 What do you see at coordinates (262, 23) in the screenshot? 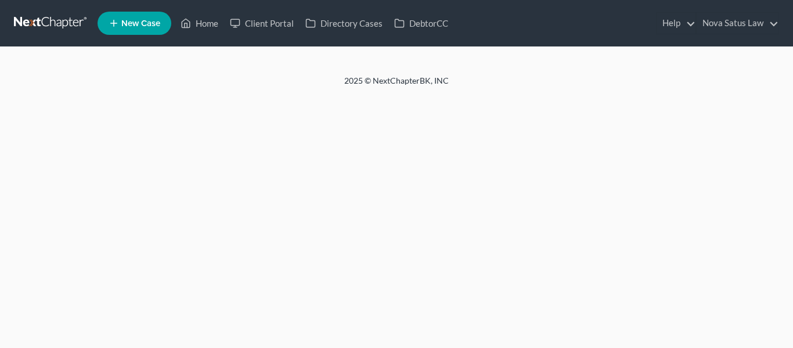
I see `a: Client Portal` at bounding box center [262, 23].